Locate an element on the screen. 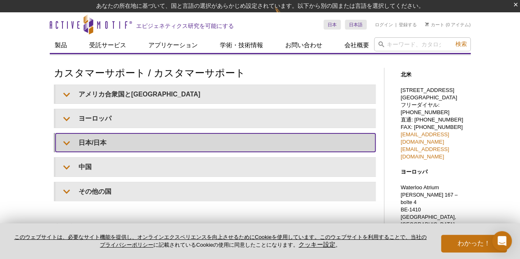 This screenshot has width=520, height=259. font: 検索 is located at coordinates (461, 44).